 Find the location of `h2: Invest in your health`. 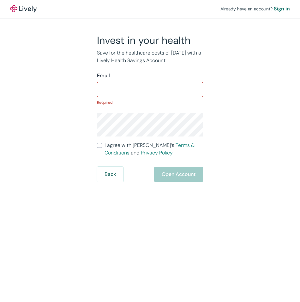

h2: Invest in your health is located at coordinates (150, 40).